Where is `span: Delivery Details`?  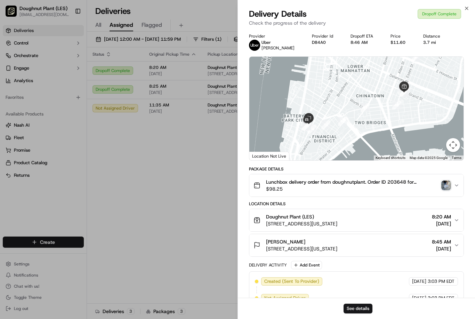 span: Delivery Details is located at coordinates (278, 14).